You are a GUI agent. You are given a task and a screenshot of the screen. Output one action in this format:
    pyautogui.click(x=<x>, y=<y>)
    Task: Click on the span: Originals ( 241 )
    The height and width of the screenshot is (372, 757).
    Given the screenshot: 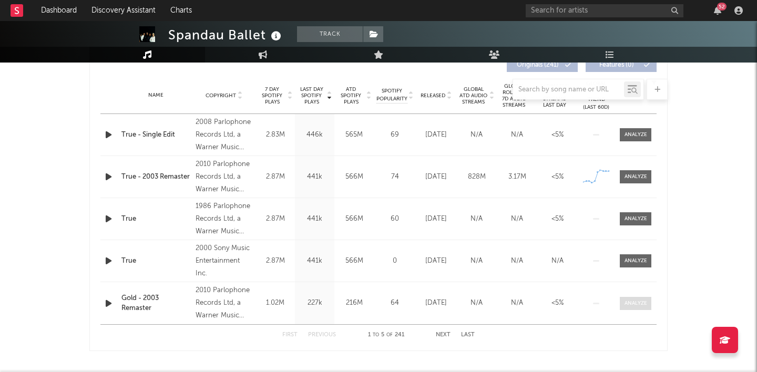 What is the action you would take?
    pyautogui.click(x=538, y=65)
    